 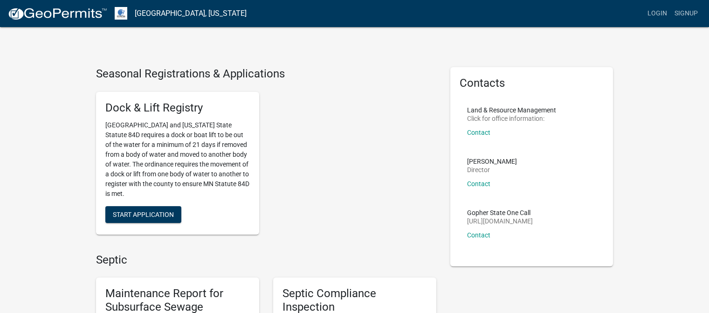 What do you see at coordinates (511, 118) in the screenshot?
I see `p: Click for office information:` at bounding box center [511, 118].